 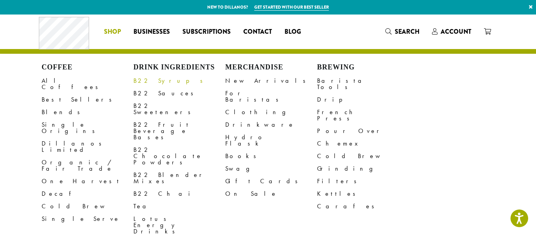 I want to click on a: Get started with our best seller, so click(x=291, y=7).